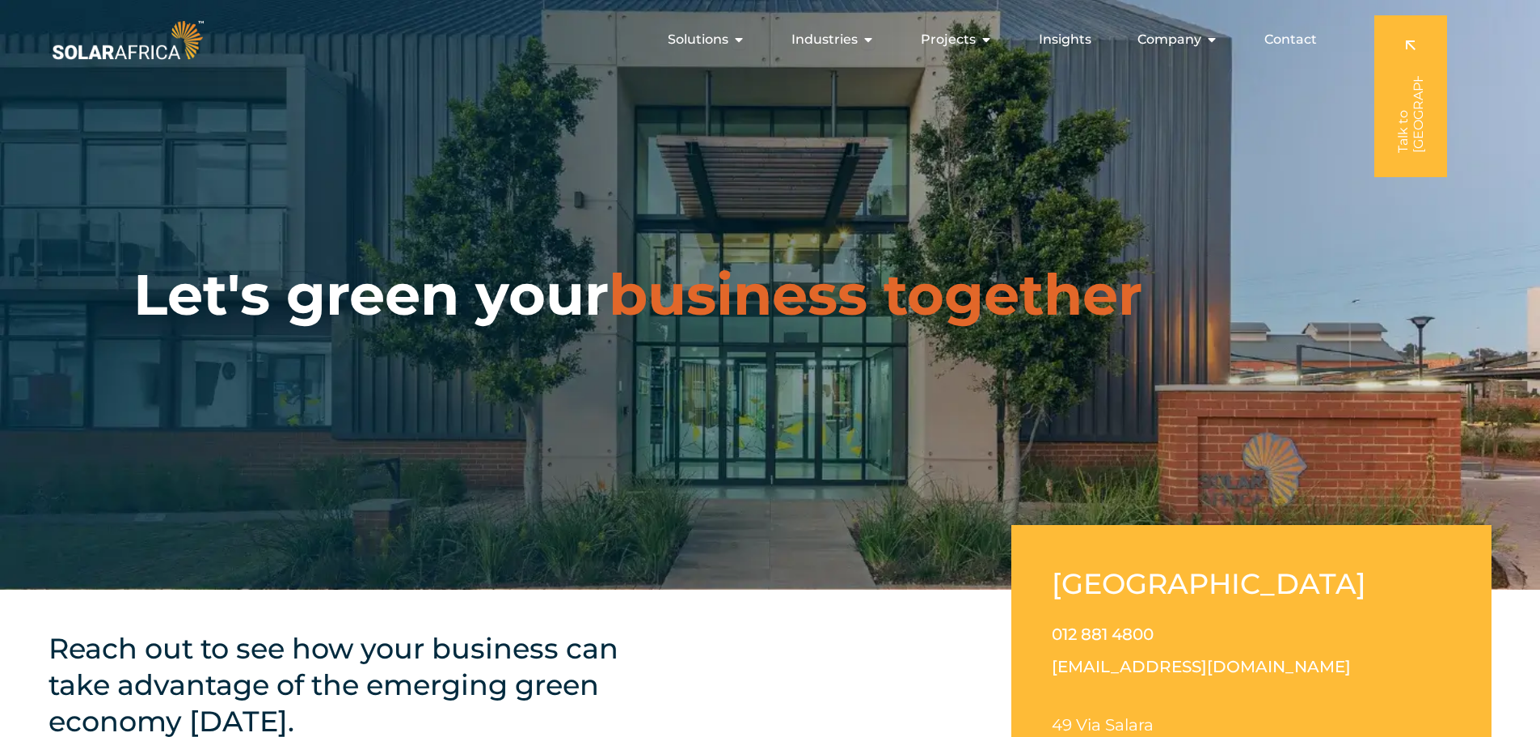 Image resolution: width=1540 pixels, height=737 pixels. What do you see at coordinates (1103, 724) in the screenshot?
I see `span: 49 Via Salara` at bounding box center [1103, 724].